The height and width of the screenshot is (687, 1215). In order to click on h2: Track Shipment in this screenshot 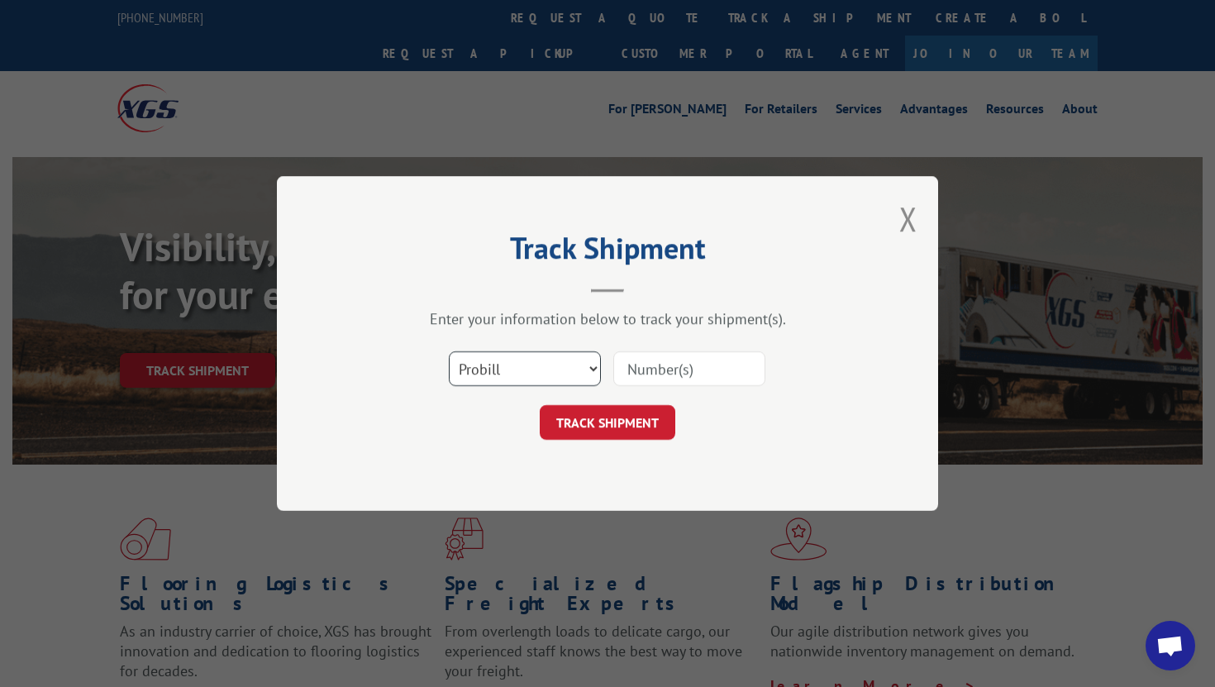, I will do `click(607, 252)`.